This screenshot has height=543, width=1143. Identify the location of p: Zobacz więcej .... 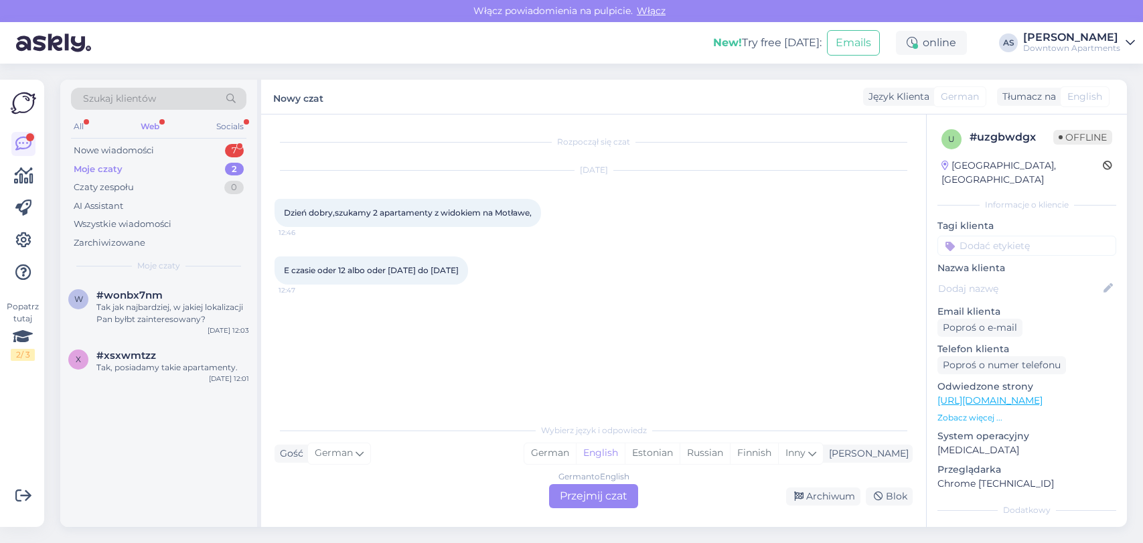
(1027, 418).